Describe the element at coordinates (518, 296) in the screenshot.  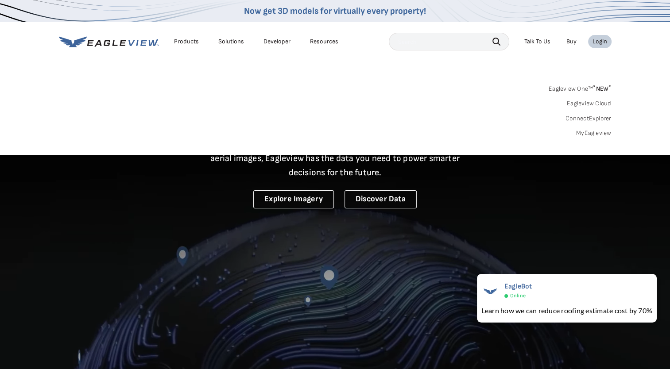
I see `span: Online` at that location.